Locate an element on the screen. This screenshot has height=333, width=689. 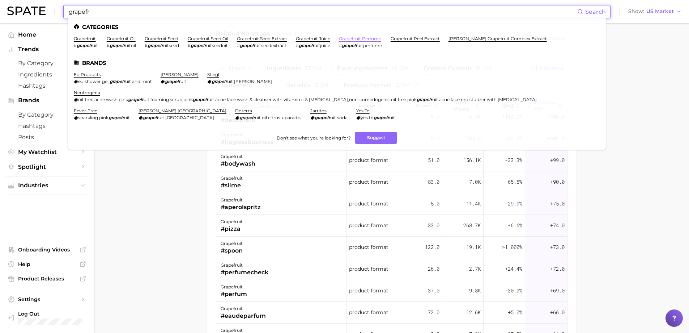
span: +75.0 is located at coordinates (558, 203).